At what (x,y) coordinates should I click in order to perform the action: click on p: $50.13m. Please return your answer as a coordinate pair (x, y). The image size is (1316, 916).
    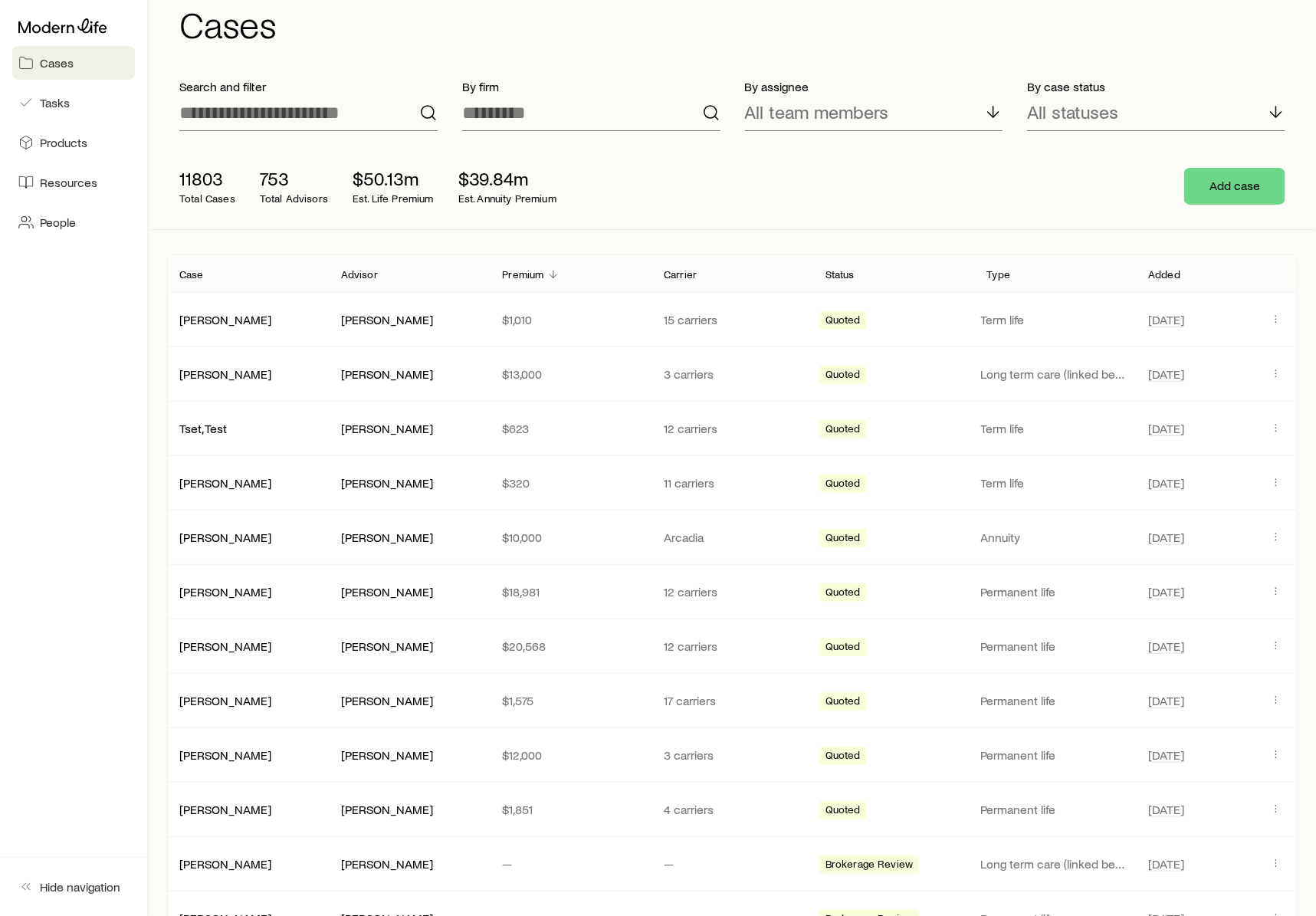
    Looking at the image, I should click on (393, 179).